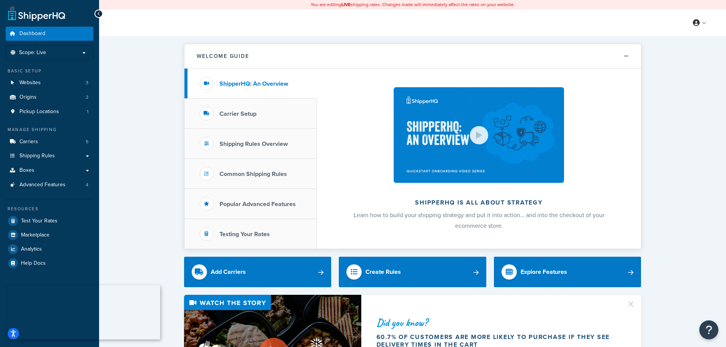  What do you see at coordinates (50, 221) in the screenshot?
I see `a: Test Your Rates` at bounding box center [50, 221].